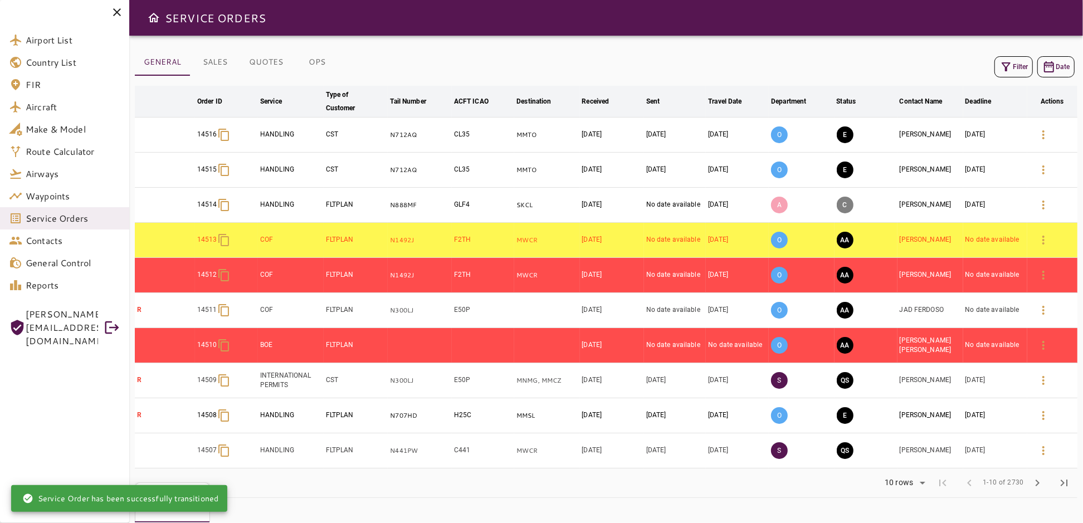 The width and height of the screenshot is (1083, 523). I want to click on span: Service, so click(278, 101).